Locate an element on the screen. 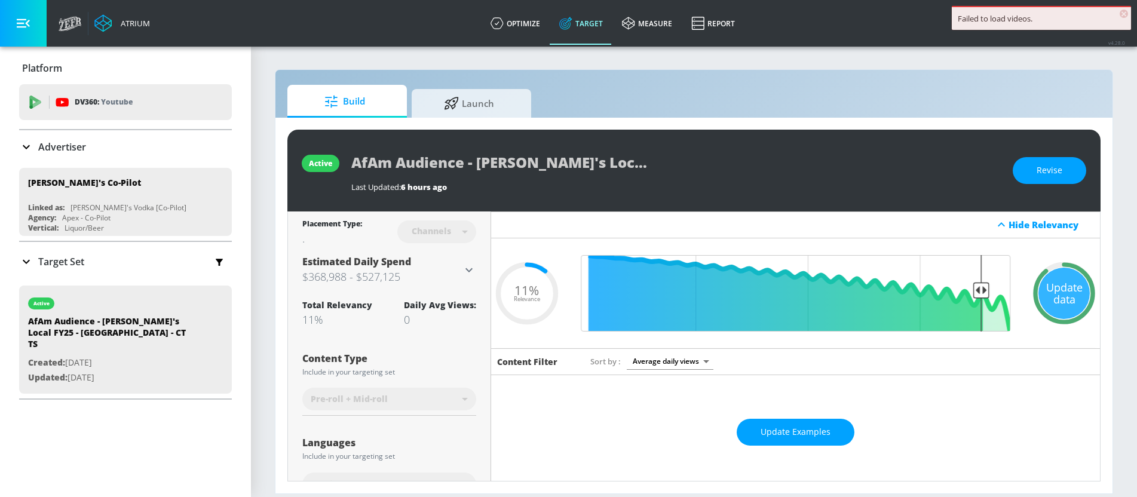 The height and width of the screenshot is (497, 1137). span: Relevance is located at coordinates (527, 299).